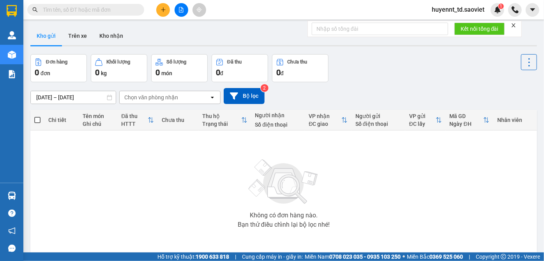 The image size is (544, 261). I want to click on img: solution-icon, so click(12, 74).